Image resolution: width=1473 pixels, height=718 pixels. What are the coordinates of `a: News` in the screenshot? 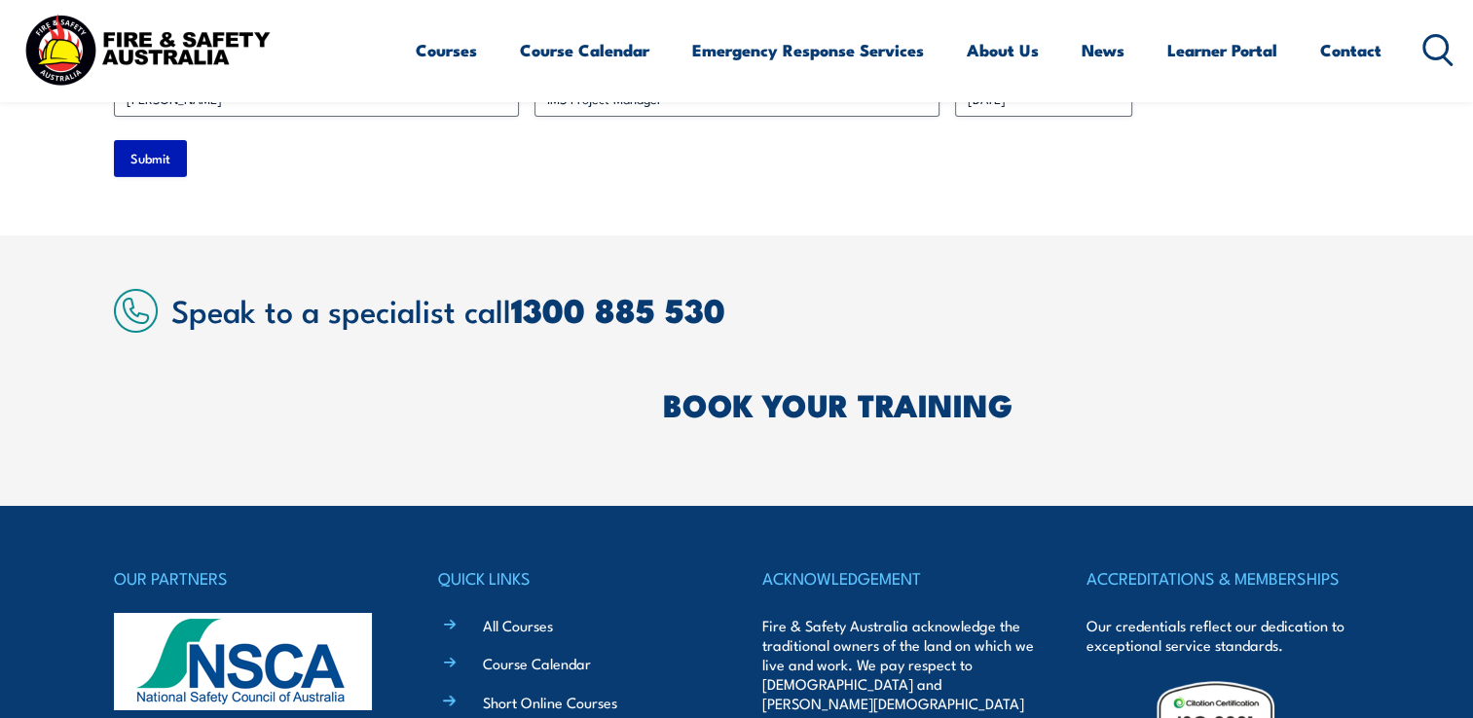 It's located at (1103, 50).